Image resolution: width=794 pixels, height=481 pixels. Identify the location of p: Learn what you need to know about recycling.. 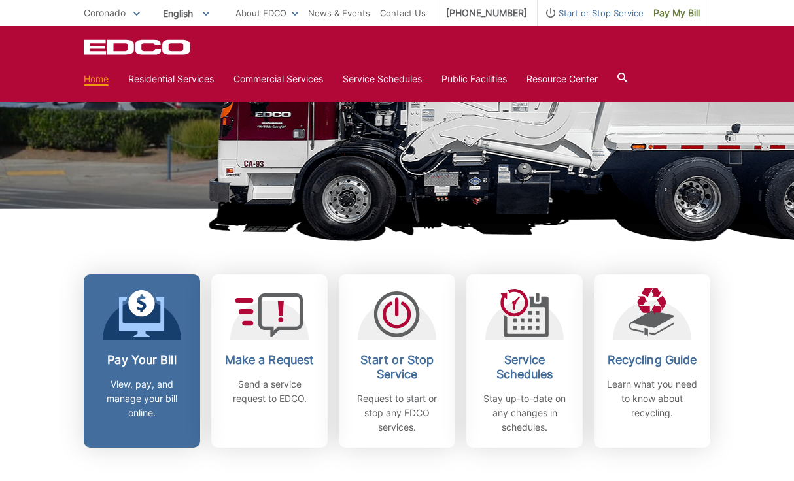
(652, 399).